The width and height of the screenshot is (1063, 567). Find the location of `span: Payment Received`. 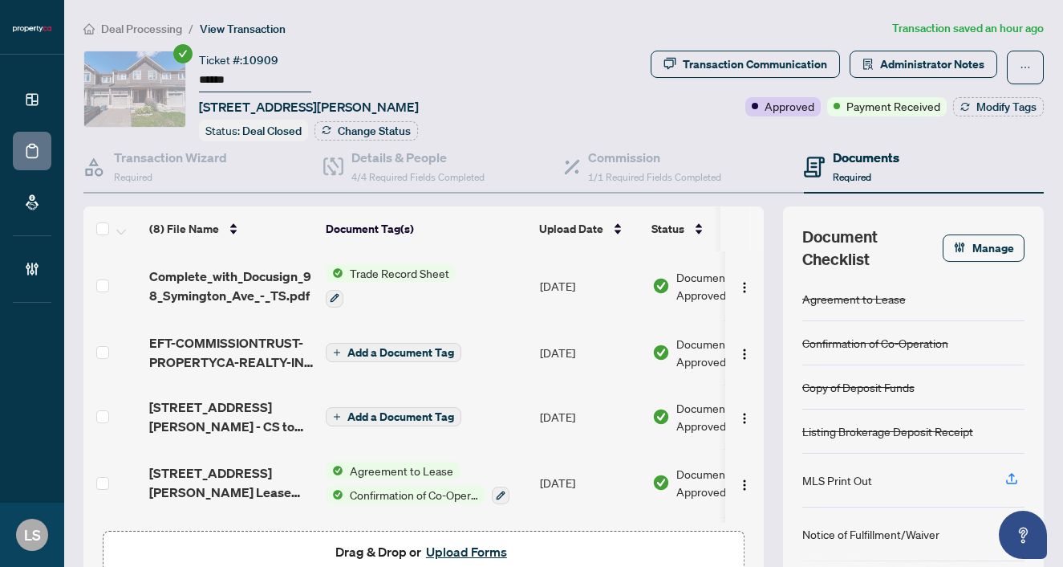

span: Payment Received is located at coordinates (893, 106).